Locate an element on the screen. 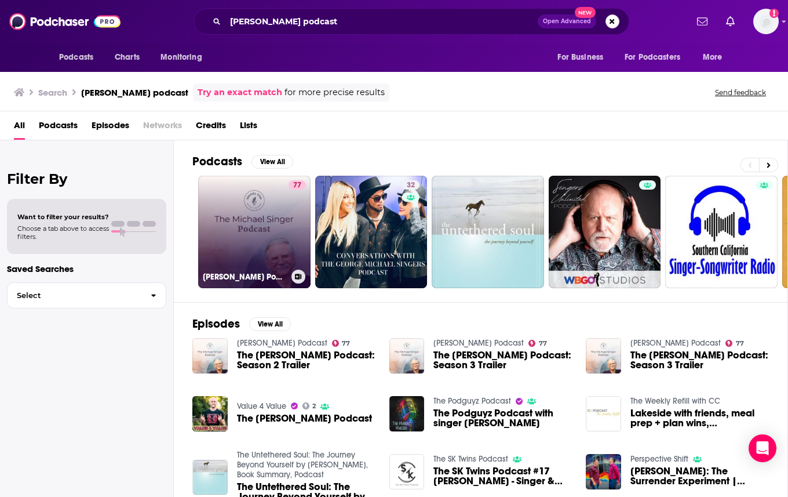 This screenshot has width=788, height=497. img: Podchaser - Follow, Share and Rate Podcasts is located at coordinates (65, 21).